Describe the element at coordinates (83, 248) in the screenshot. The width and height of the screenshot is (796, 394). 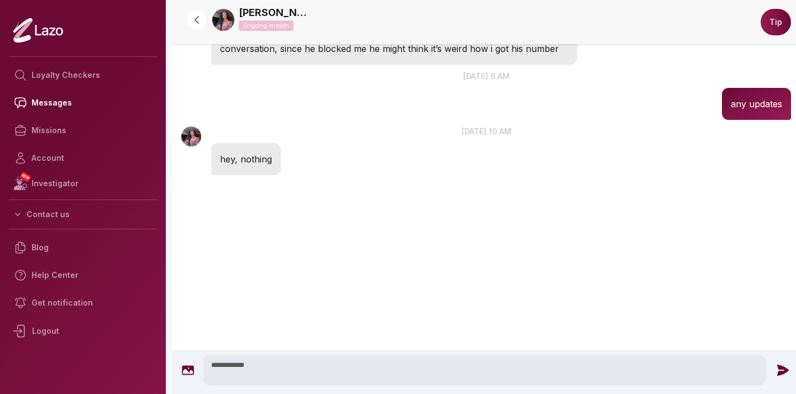
I see `a: Blog` at that location.